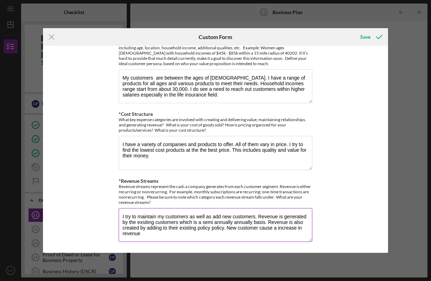  What do you see at coordinates (365, 37) in the screenshot?
I see `div: Save` at bounding box center [365, 37].